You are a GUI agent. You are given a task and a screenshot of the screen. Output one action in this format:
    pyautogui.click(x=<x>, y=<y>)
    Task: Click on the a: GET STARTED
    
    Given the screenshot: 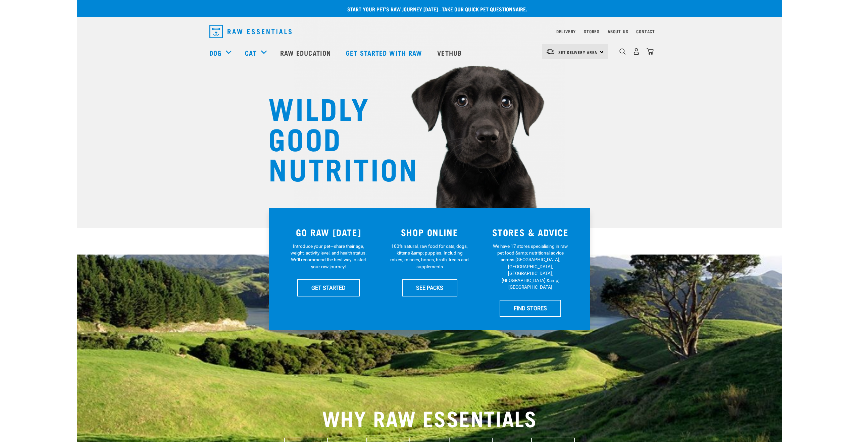 What is the action you would take?
    pyautogui.click(x=328, y=288)
    